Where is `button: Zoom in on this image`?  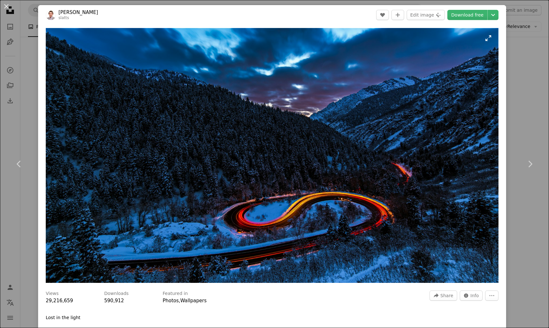 button: Zoom in on this image is located at coordinates (272, 155).